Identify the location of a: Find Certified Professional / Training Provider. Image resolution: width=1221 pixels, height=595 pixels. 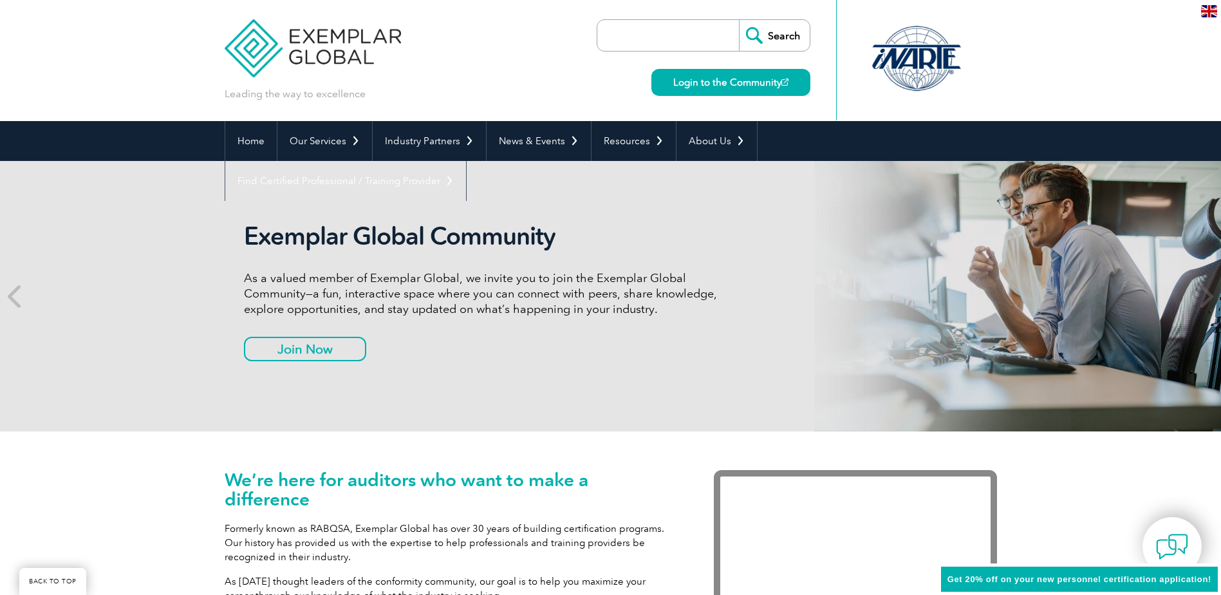
(346, 181).